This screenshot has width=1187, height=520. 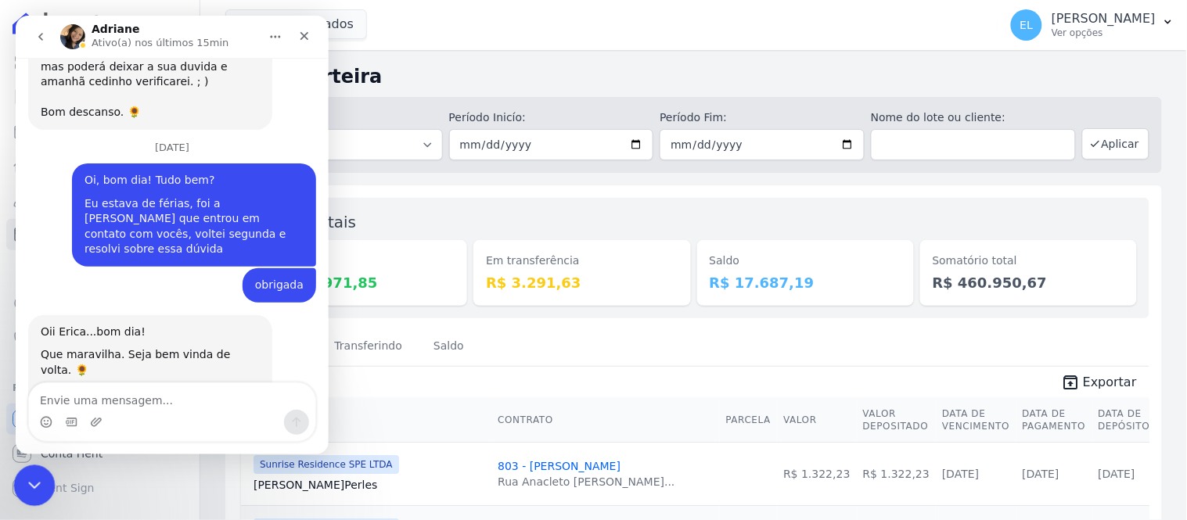 What do you see at coordinates (99, 13) in the screenshot?
I see `h1: Adriane` at bounding box center [99, 13].